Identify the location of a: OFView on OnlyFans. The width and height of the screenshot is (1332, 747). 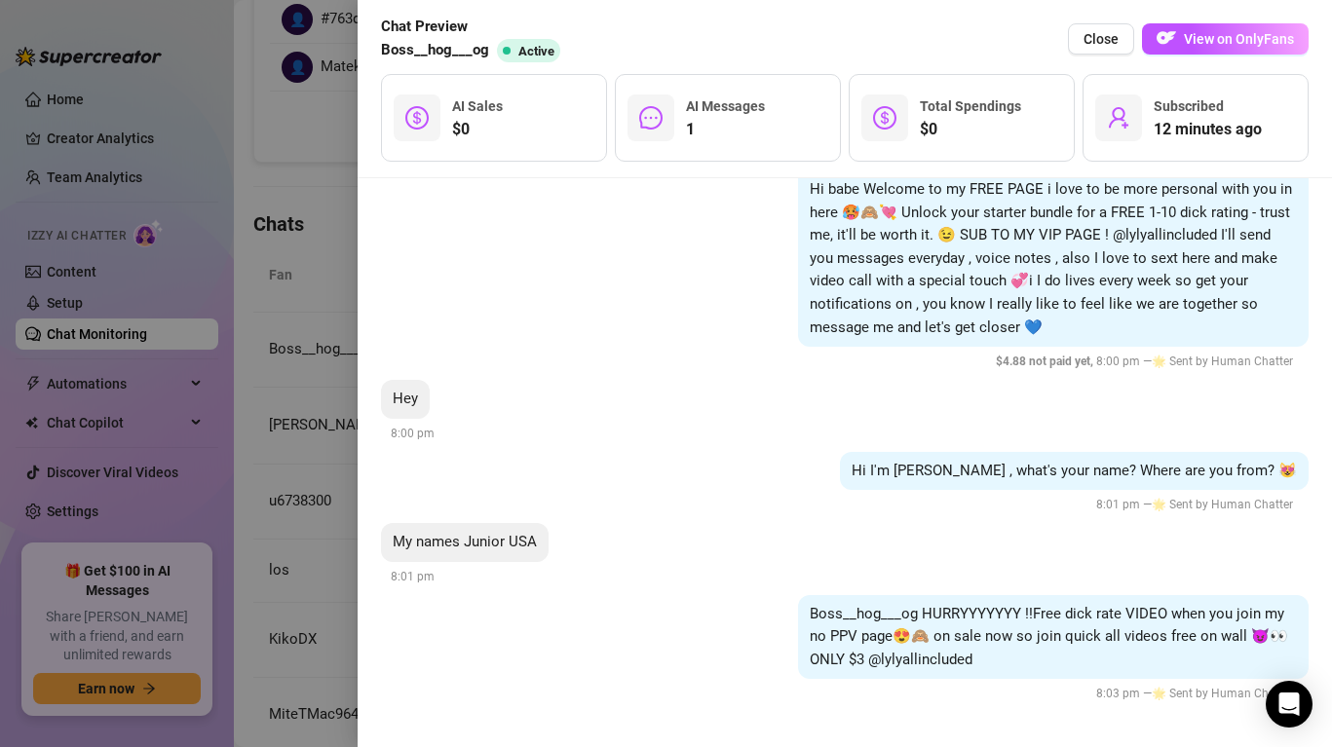
(1225, 39).